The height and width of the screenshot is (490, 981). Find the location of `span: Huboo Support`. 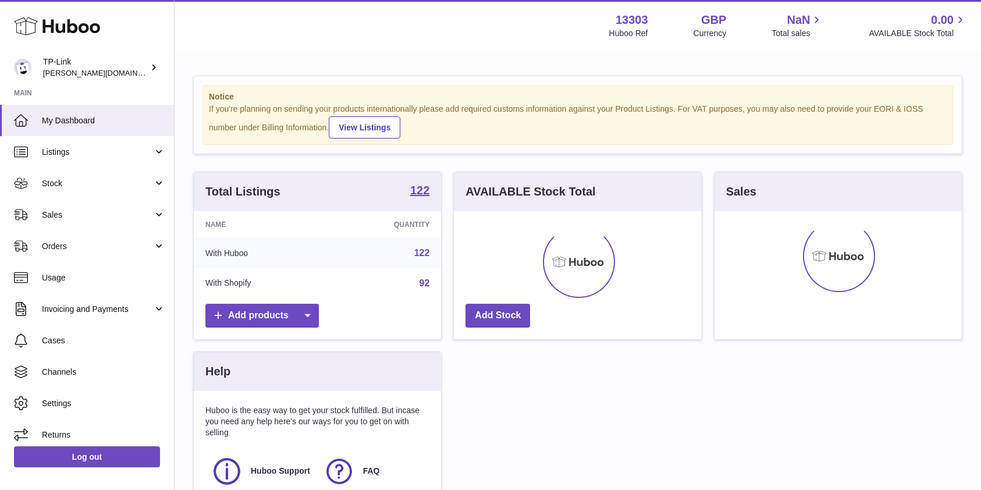

span: Huboo Support is located at coordinates (281, 471).